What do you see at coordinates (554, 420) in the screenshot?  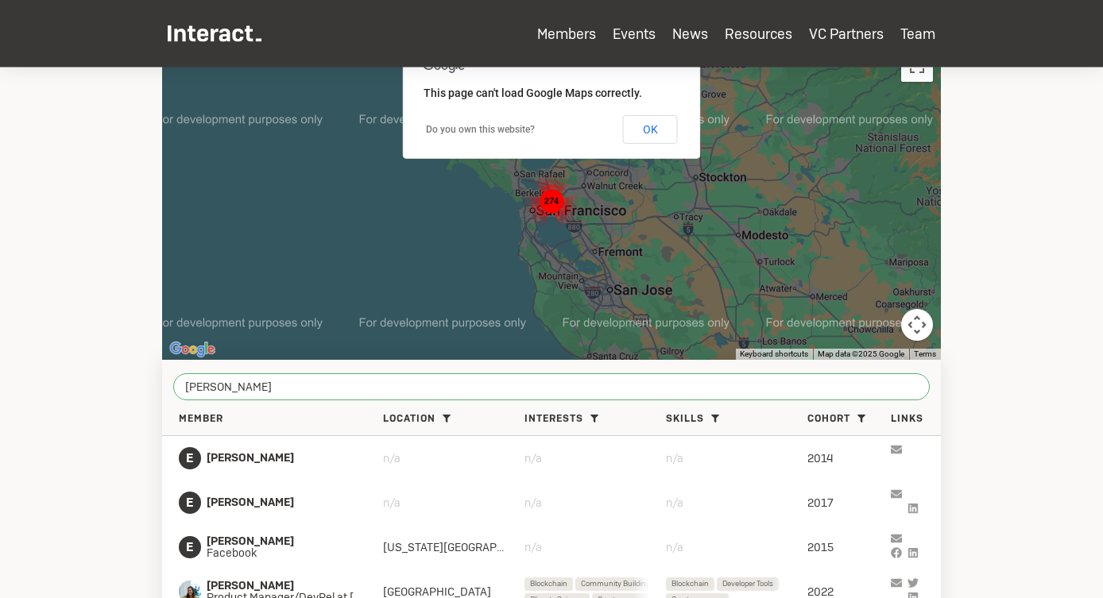 I see `span: Interests` at bounding box center [554, 420].